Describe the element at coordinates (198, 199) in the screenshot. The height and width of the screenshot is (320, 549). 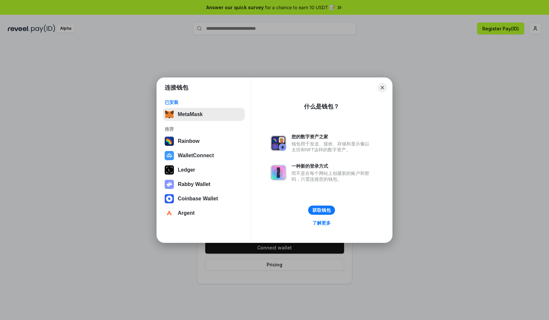
I see `div: Coinbase Wallet` at that location.